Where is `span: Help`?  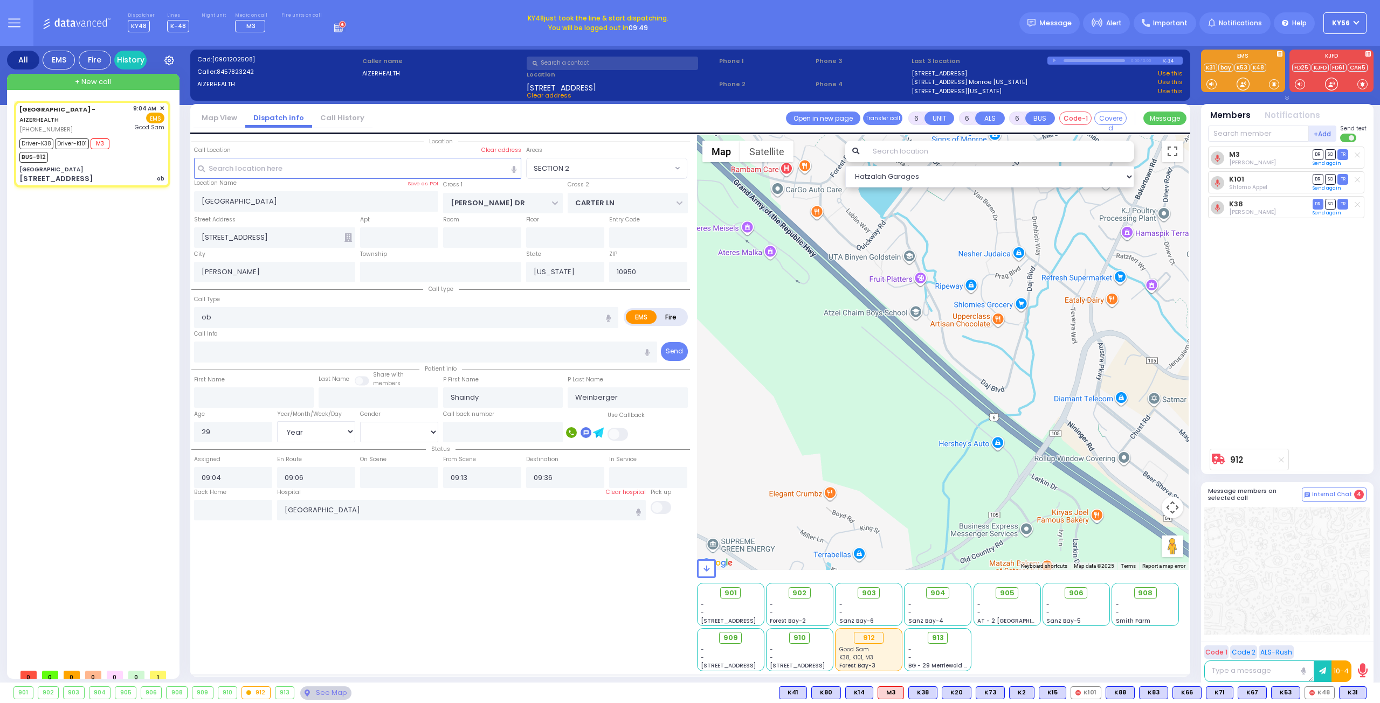
span: Help is located at coordinates (1299, 23).